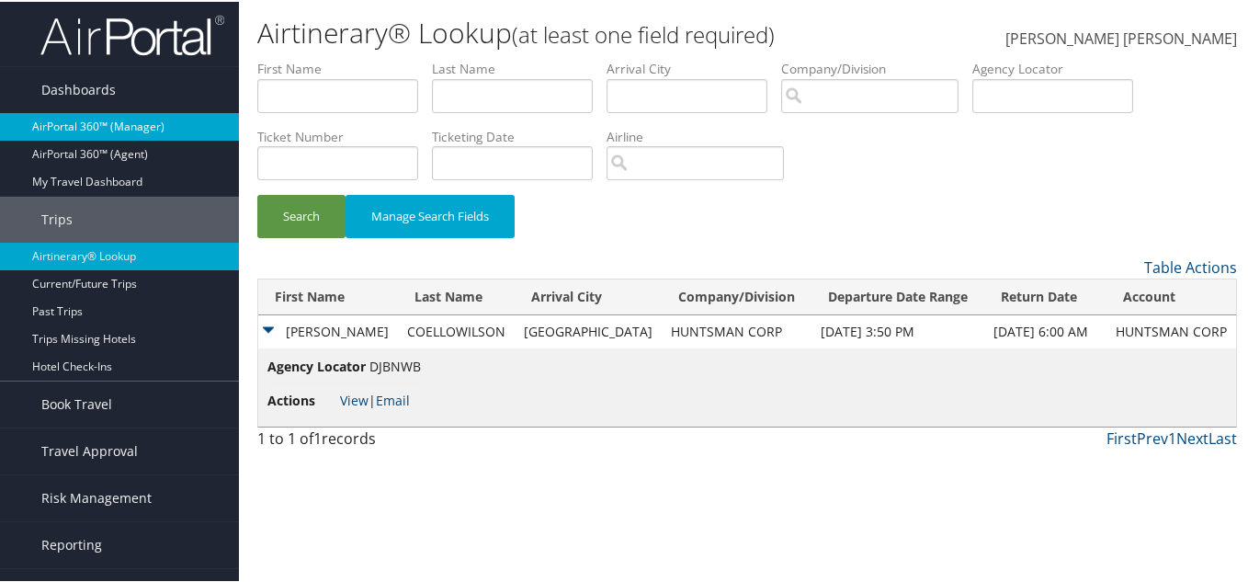 This screenshot has height=582, width=1248. What do you see at coordinates (1153, 437) in the screenshot?
I see `a: Prev` at bounding box center [1153, 437].